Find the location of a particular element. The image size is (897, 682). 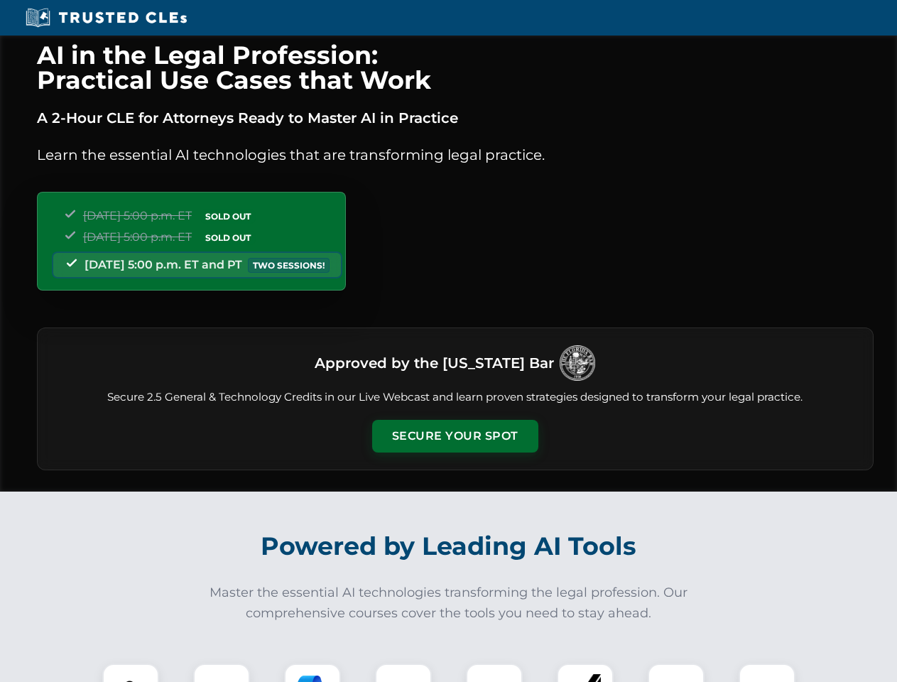

img: Logo is located at coordinates (578, 363).